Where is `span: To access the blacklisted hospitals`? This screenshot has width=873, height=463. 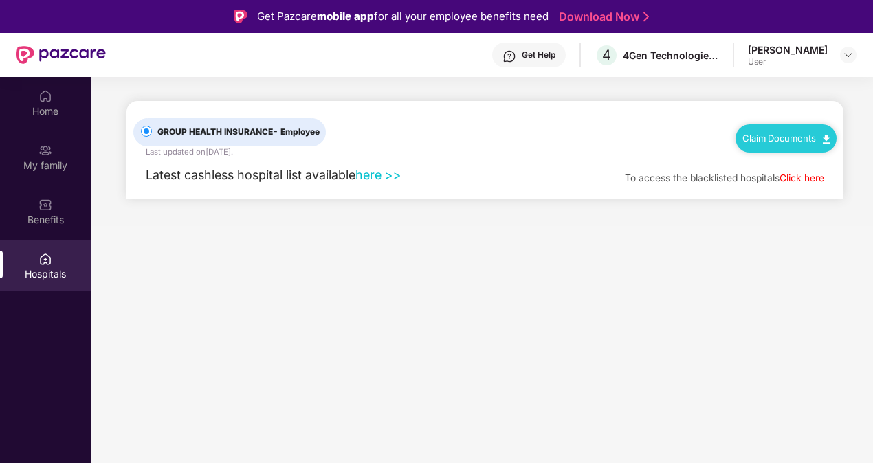
span: To access the blacklisted hospitals is located at coordinates (702, 178).